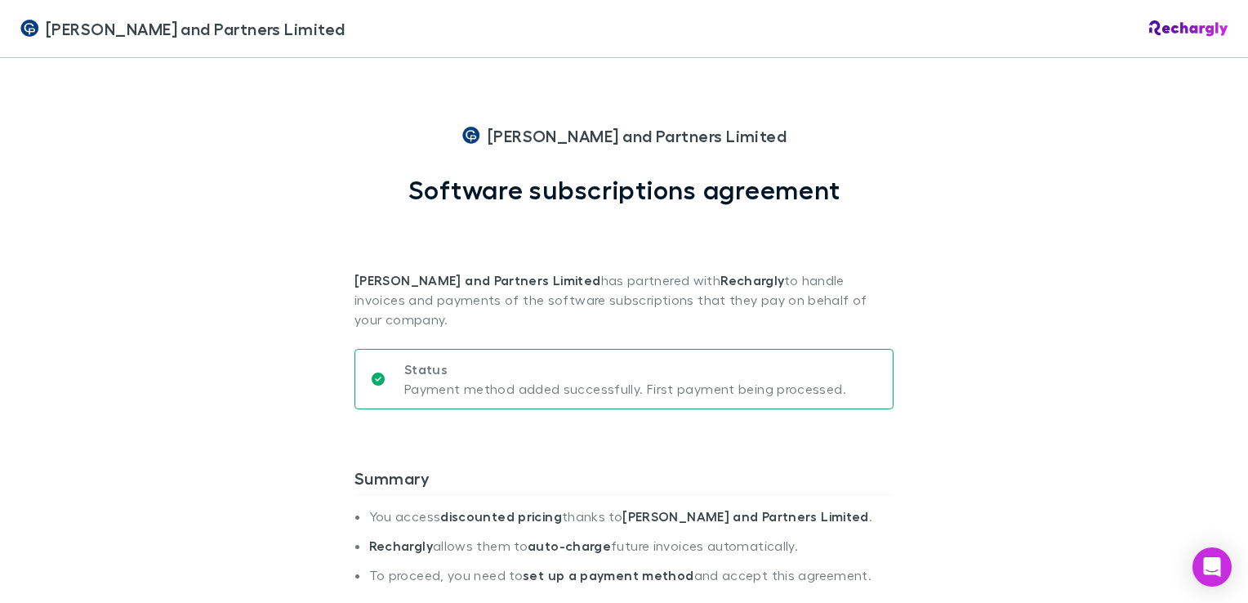 This screenshot has height=603, width=1248. I want to click on div: Open Intercom Messenger, so click(1212, 567).